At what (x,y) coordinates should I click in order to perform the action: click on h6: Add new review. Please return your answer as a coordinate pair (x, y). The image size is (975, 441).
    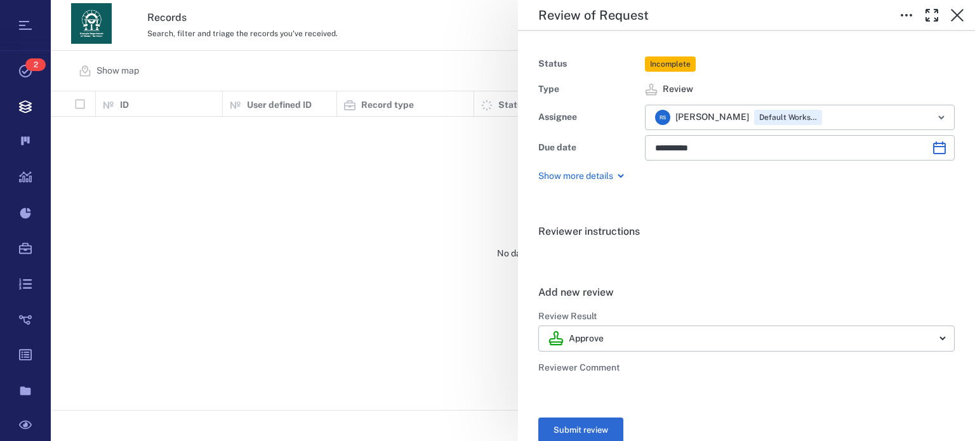
    Looking at the image, I should click on (746, 293).